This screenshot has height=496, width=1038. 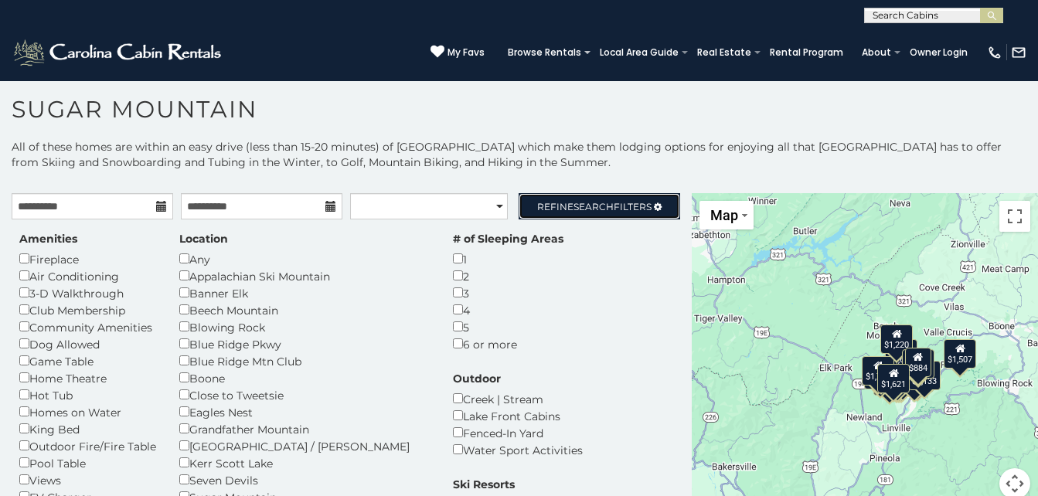 I want to click on div: Close to Tweetsie, so click(x=304, y=395).